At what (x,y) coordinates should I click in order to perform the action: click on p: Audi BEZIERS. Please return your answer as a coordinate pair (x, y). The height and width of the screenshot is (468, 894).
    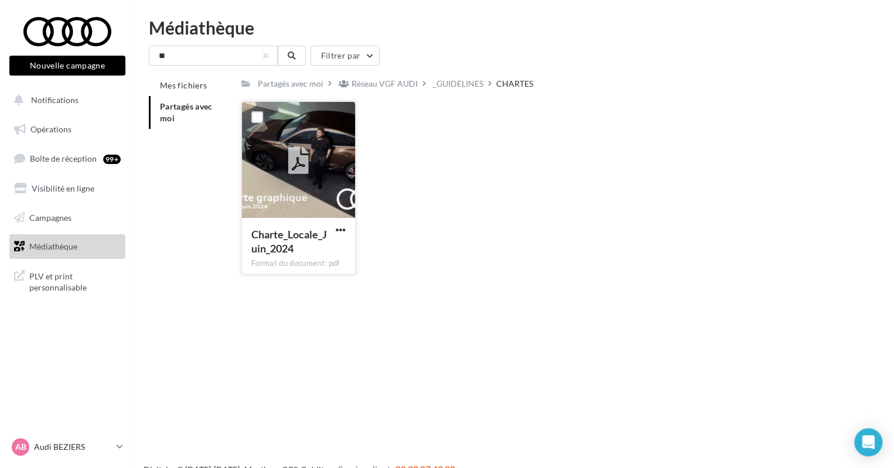
    Looking at the image, I should click on (73, 447).